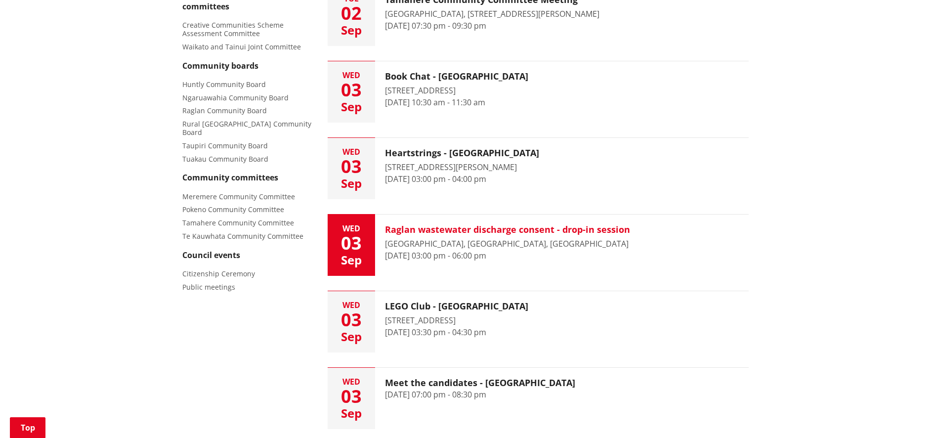  What do you see at coordinates (507, 230) in the screenshot?
I see `h3: Raglan wastewater discharge consent - drop-in session` at bounding box center [507, 230].